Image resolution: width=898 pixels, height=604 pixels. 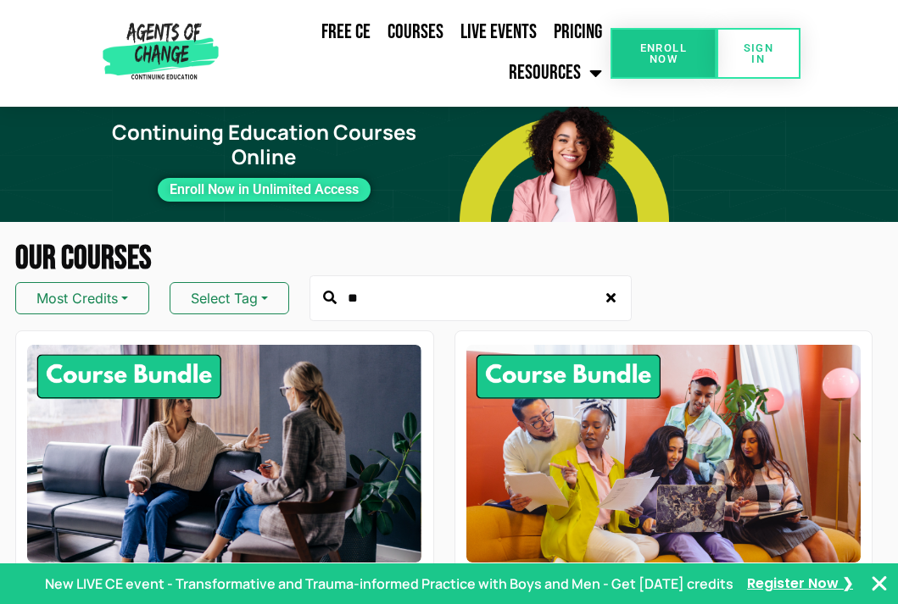 I want to click on div: Cultural Competence - 5 Credit CE Bundle, so click(x=663, y=453).